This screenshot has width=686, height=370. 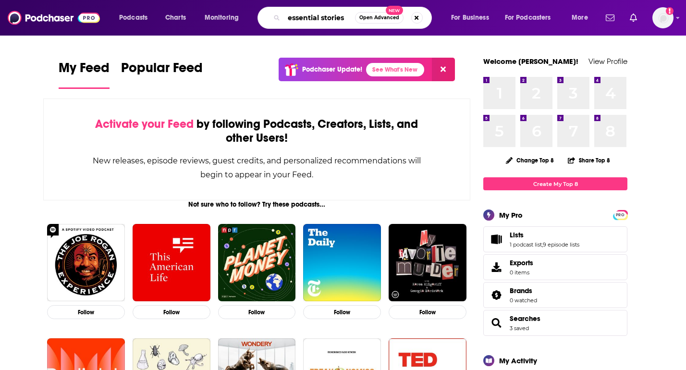 I want to click on input: Search podcasts, credits, & more..., so click(x=320, y=18).